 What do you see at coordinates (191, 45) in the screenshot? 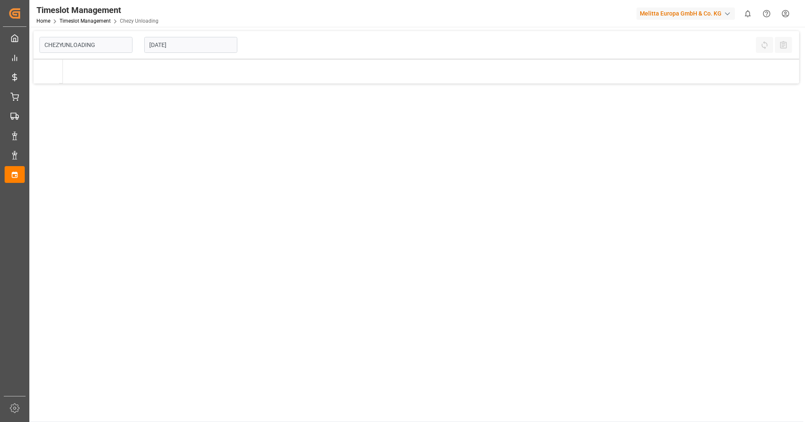
I see `input: DD-MM-YYYY` at bounding box center [191, 45].